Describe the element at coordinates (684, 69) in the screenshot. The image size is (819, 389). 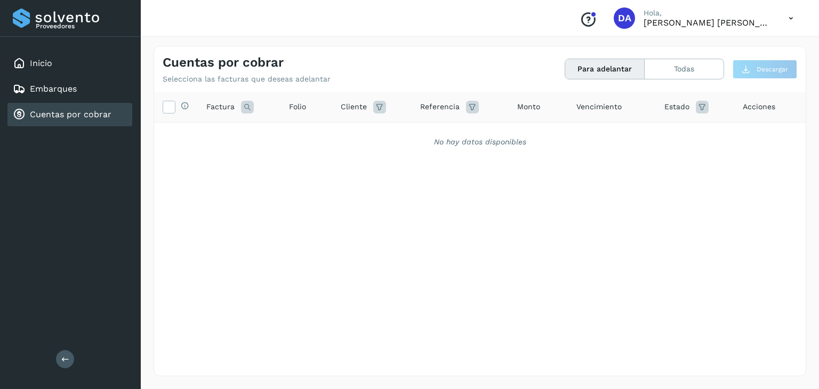
I see `button: Todas` at that location.